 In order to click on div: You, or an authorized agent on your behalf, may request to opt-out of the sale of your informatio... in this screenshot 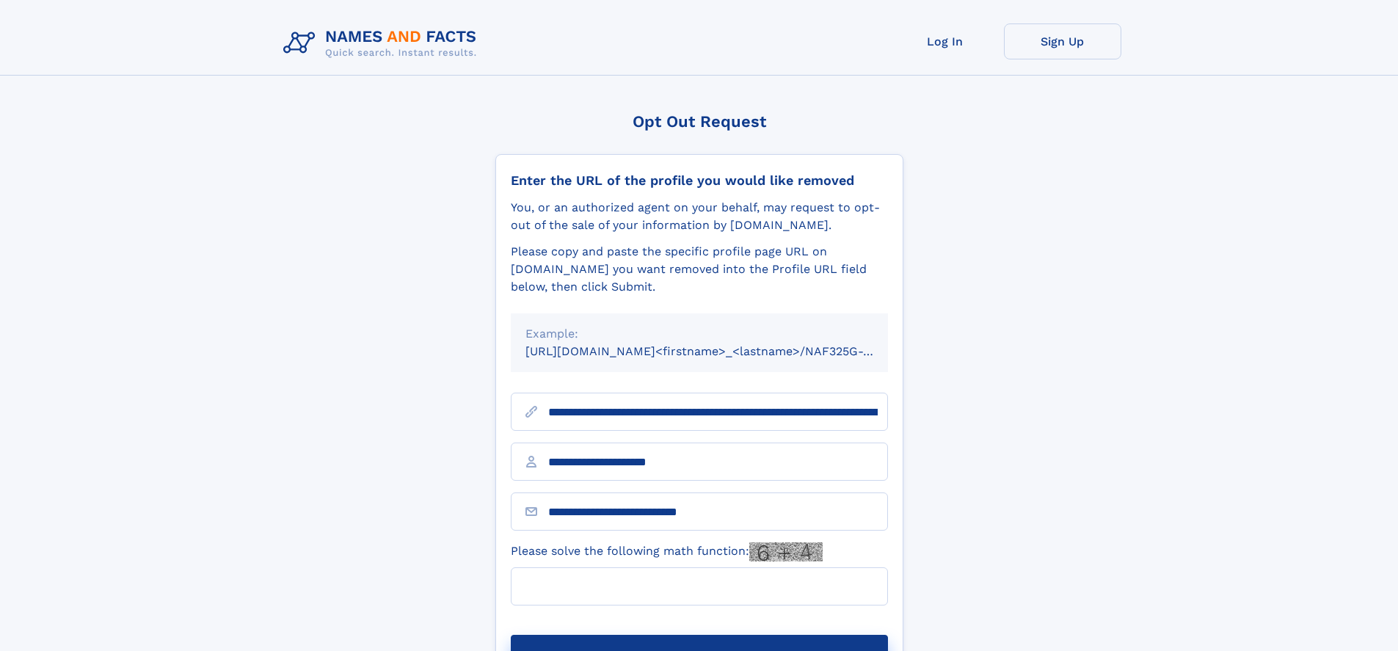, I will do `click(699, 216)`.